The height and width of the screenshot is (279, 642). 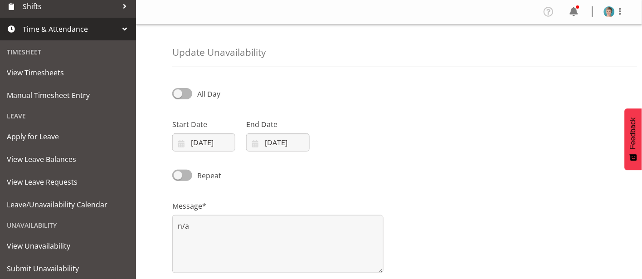 I want to click on div: Unavailability, so click(x=68, y=225).